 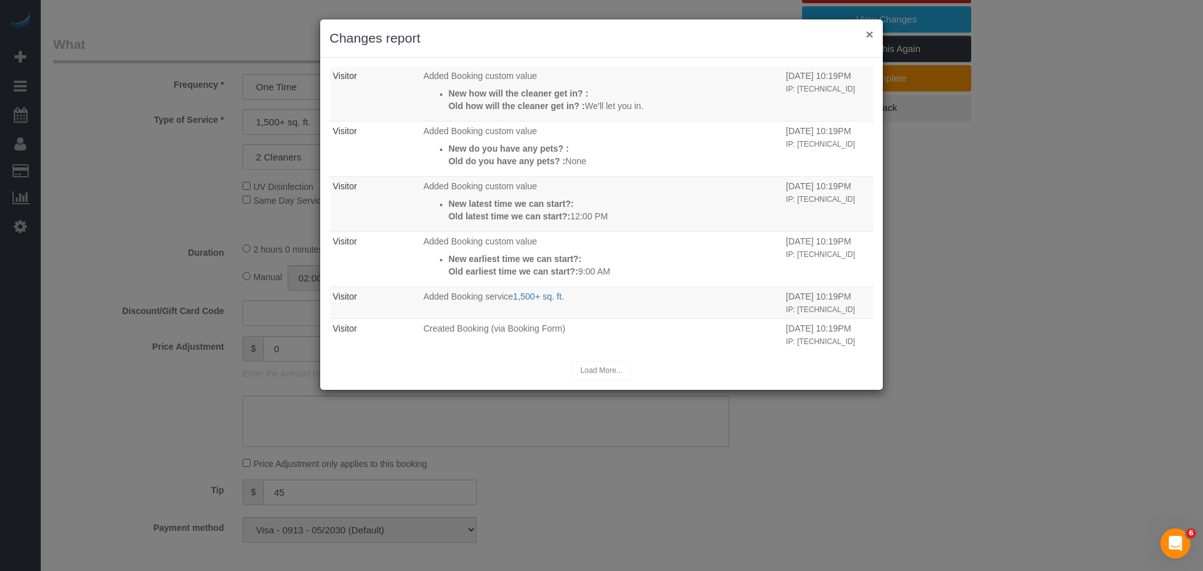 What do you see at coordinates (601, 204) in the screenshot?
I see `sui-modal: Changes report` at bounding box center [601, 204].